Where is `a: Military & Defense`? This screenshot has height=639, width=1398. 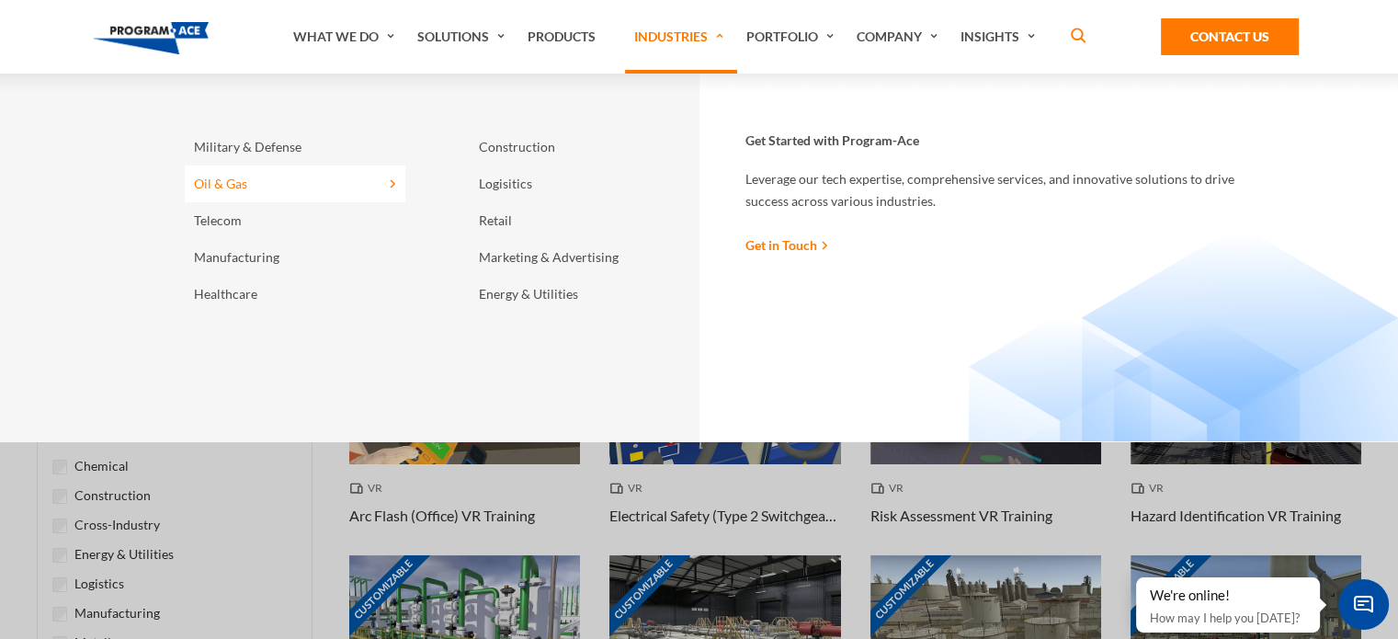
a: Military & Defense is located at coordinates (295, 147).